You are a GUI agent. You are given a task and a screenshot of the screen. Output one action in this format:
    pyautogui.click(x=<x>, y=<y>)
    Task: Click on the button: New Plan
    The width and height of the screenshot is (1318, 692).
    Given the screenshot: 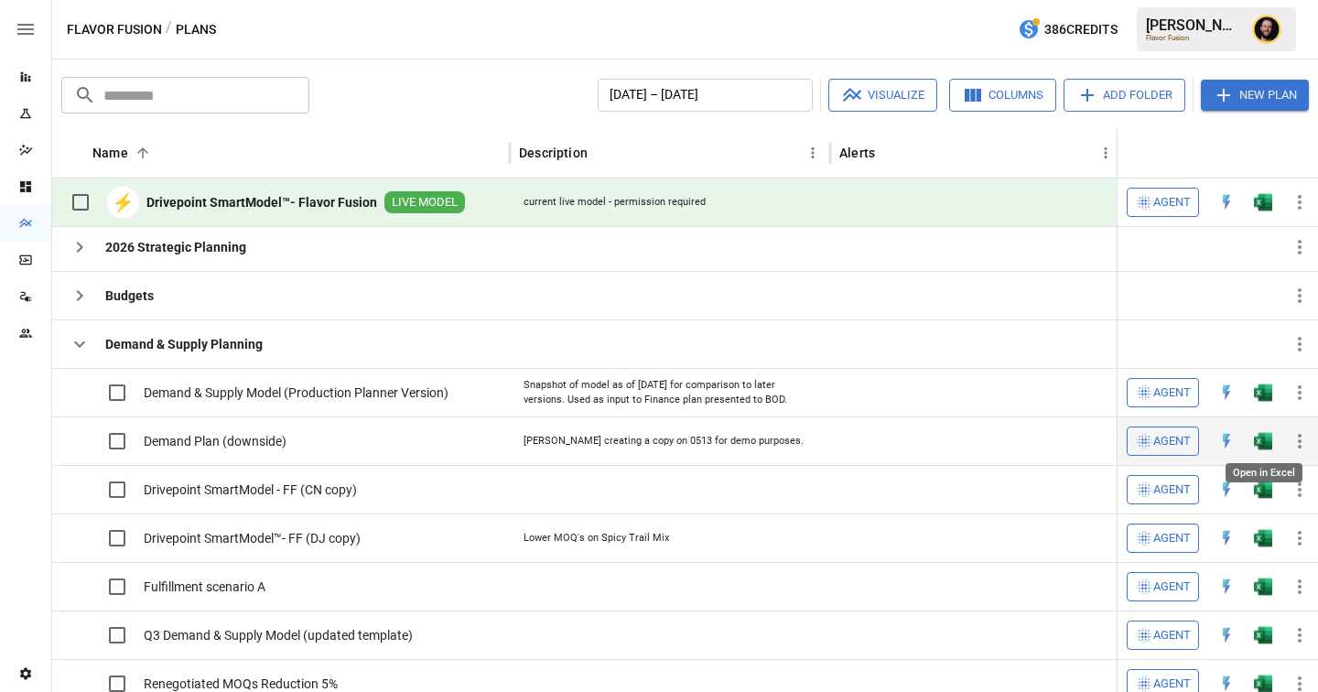 What is the action you would take?
    pyautogui.click(x=1255, y=95)
    